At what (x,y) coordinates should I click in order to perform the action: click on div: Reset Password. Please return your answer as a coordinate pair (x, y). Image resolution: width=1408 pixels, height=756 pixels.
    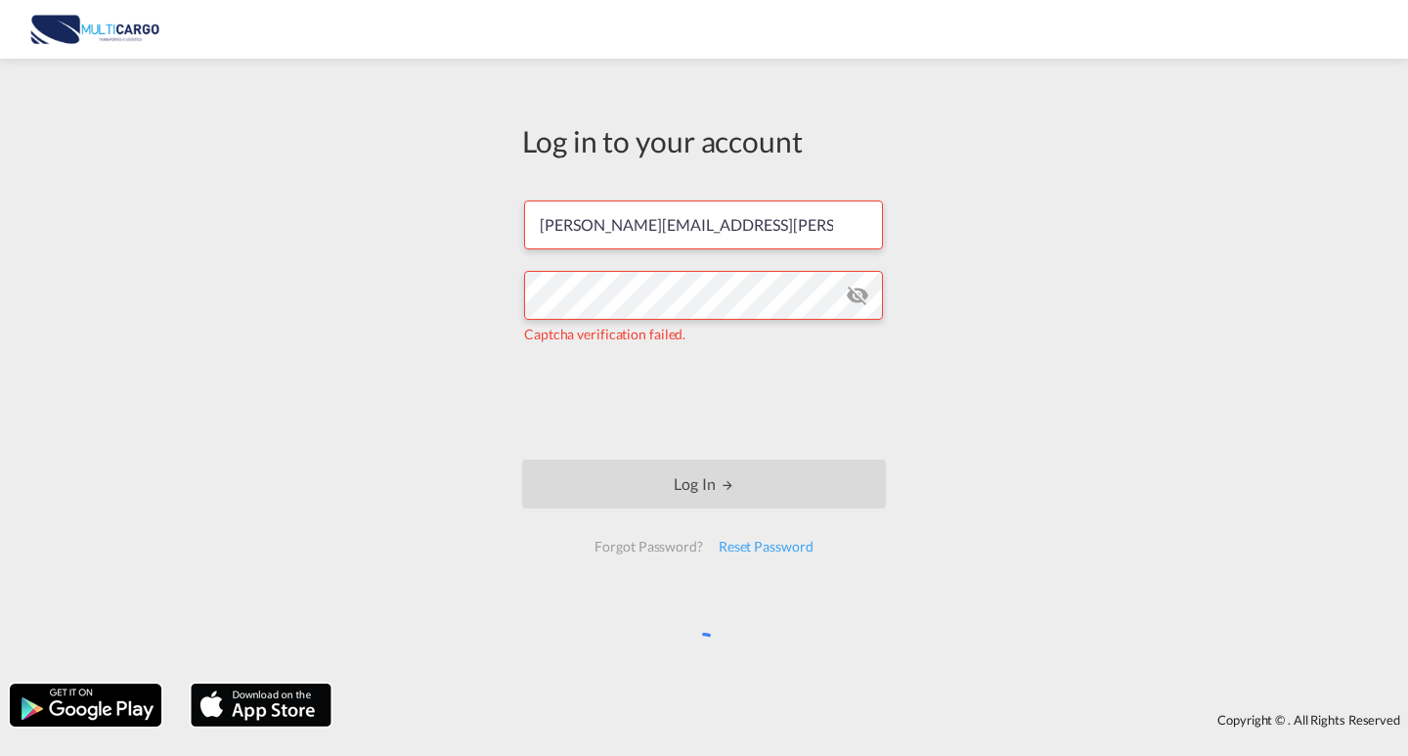
    Looking at the image, I should click on (766, 547).